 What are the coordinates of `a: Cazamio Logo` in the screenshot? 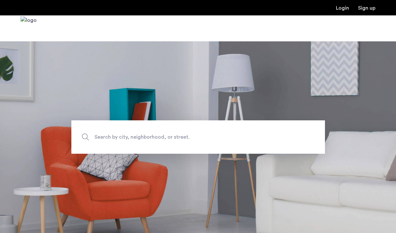 It's located at (29, 28).